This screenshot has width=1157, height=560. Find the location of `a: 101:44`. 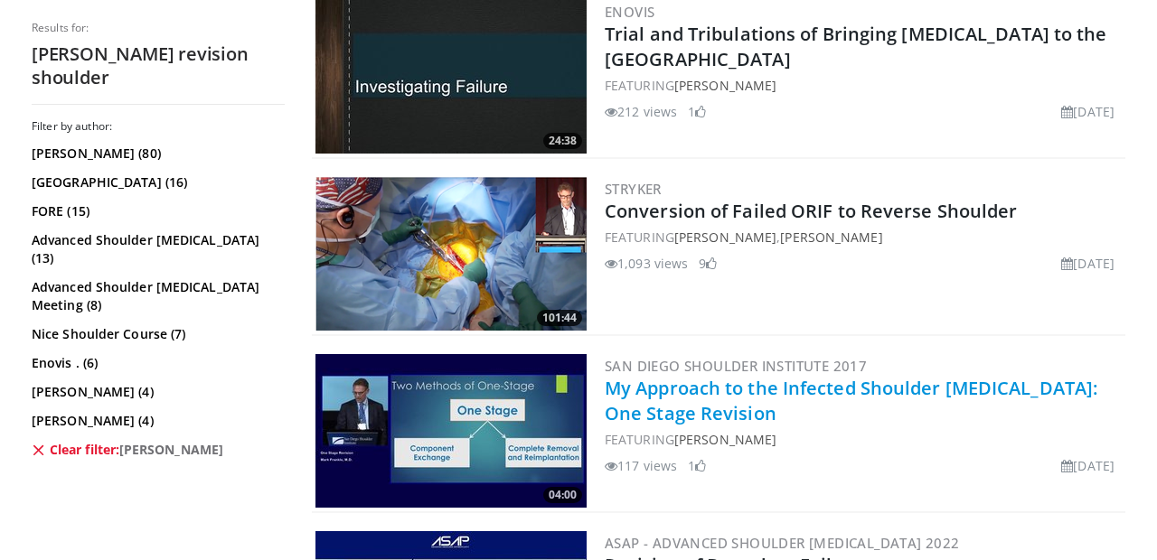

a: 101:44 is located at coordinates (451, 254).